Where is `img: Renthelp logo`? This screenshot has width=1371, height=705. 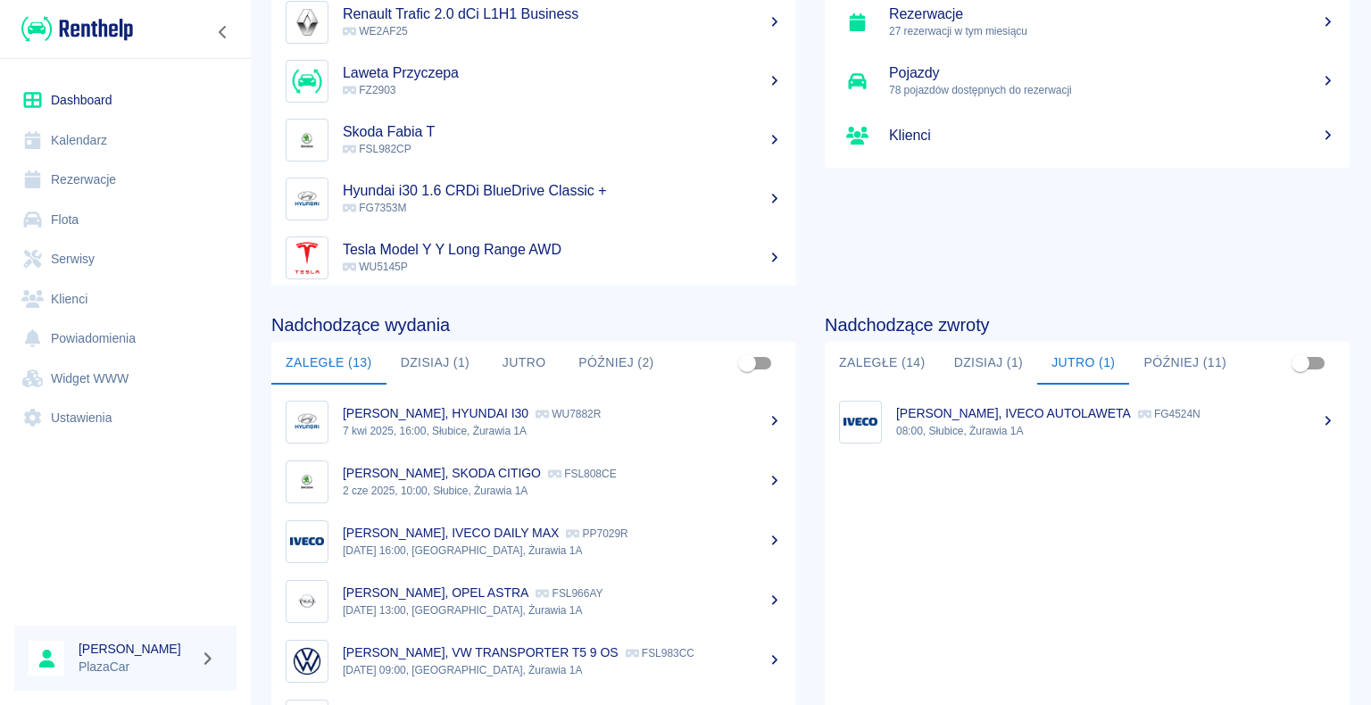 img: Renthelp logo is located at coordinates (77, 29).